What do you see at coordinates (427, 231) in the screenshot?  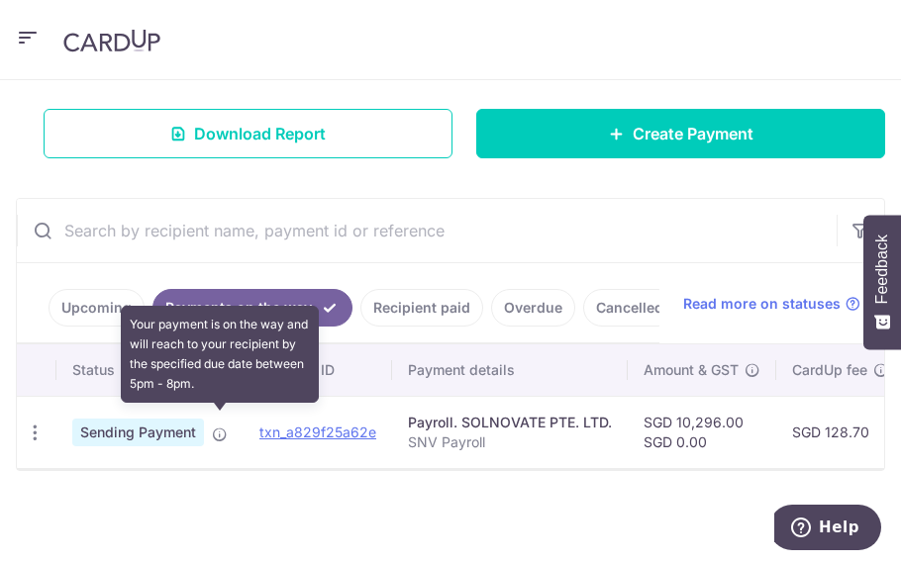 I see `input: Search by recipient name, payment id or reference` at bounding box center [427, 231].